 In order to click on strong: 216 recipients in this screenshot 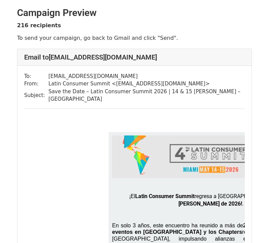, I will do `click(39, 25)`.